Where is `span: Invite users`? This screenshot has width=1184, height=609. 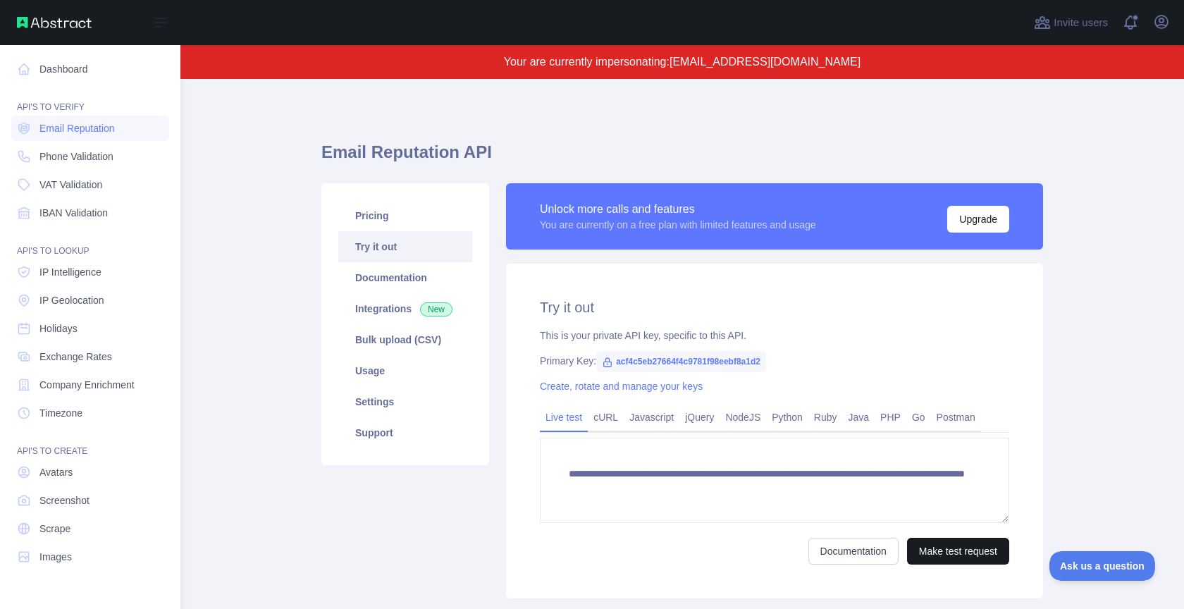 span: Invite users is located at coordinates (1080, 23).